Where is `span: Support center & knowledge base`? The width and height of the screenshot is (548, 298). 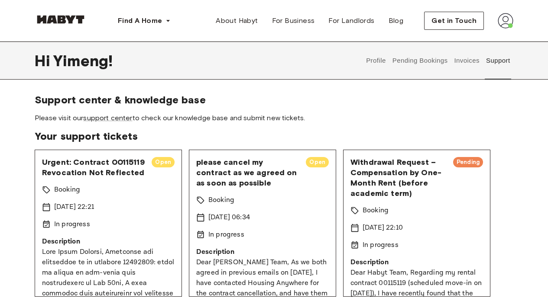 span: Support center & knowledge base is located at coordinates (274, 100).